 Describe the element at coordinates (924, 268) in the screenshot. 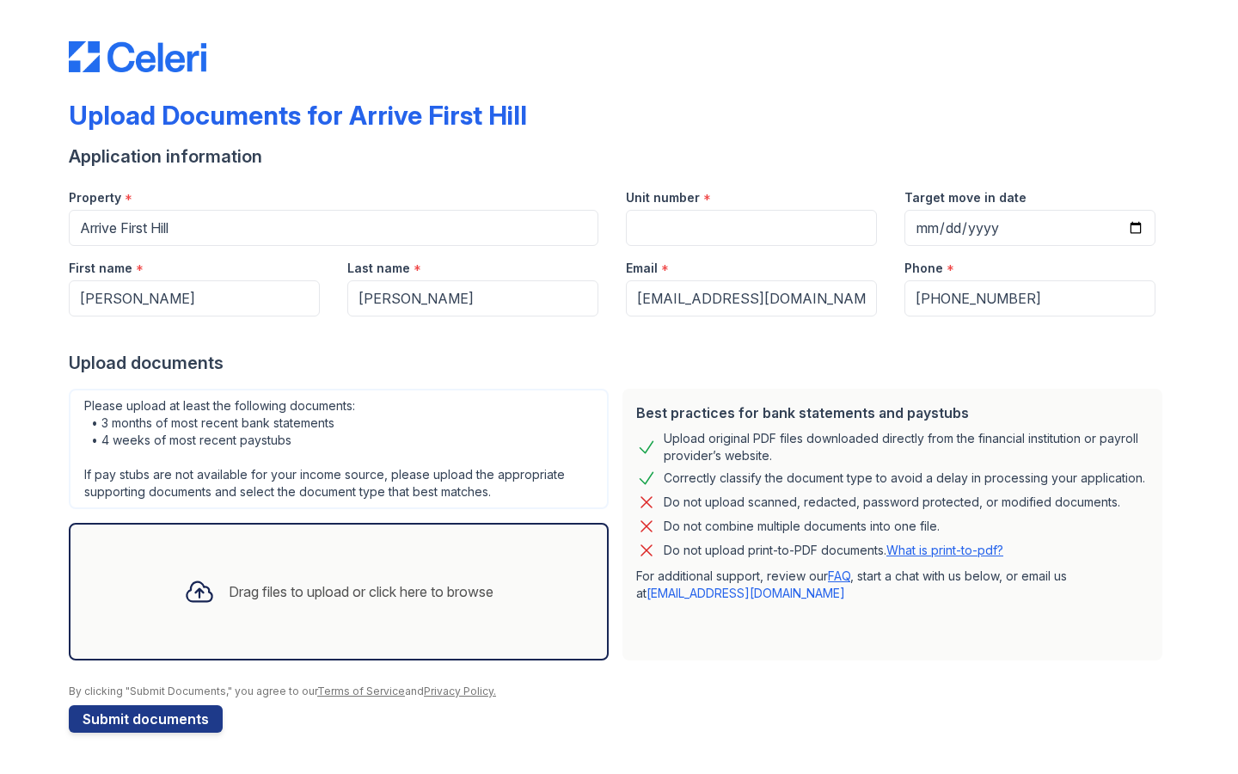

I see `label: Phone` at that location.